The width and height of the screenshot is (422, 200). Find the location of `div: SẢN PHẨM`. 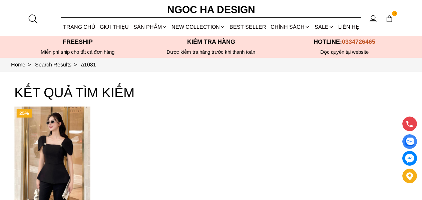

div: SẢN PHẨM is located at coordinates (150, 27).